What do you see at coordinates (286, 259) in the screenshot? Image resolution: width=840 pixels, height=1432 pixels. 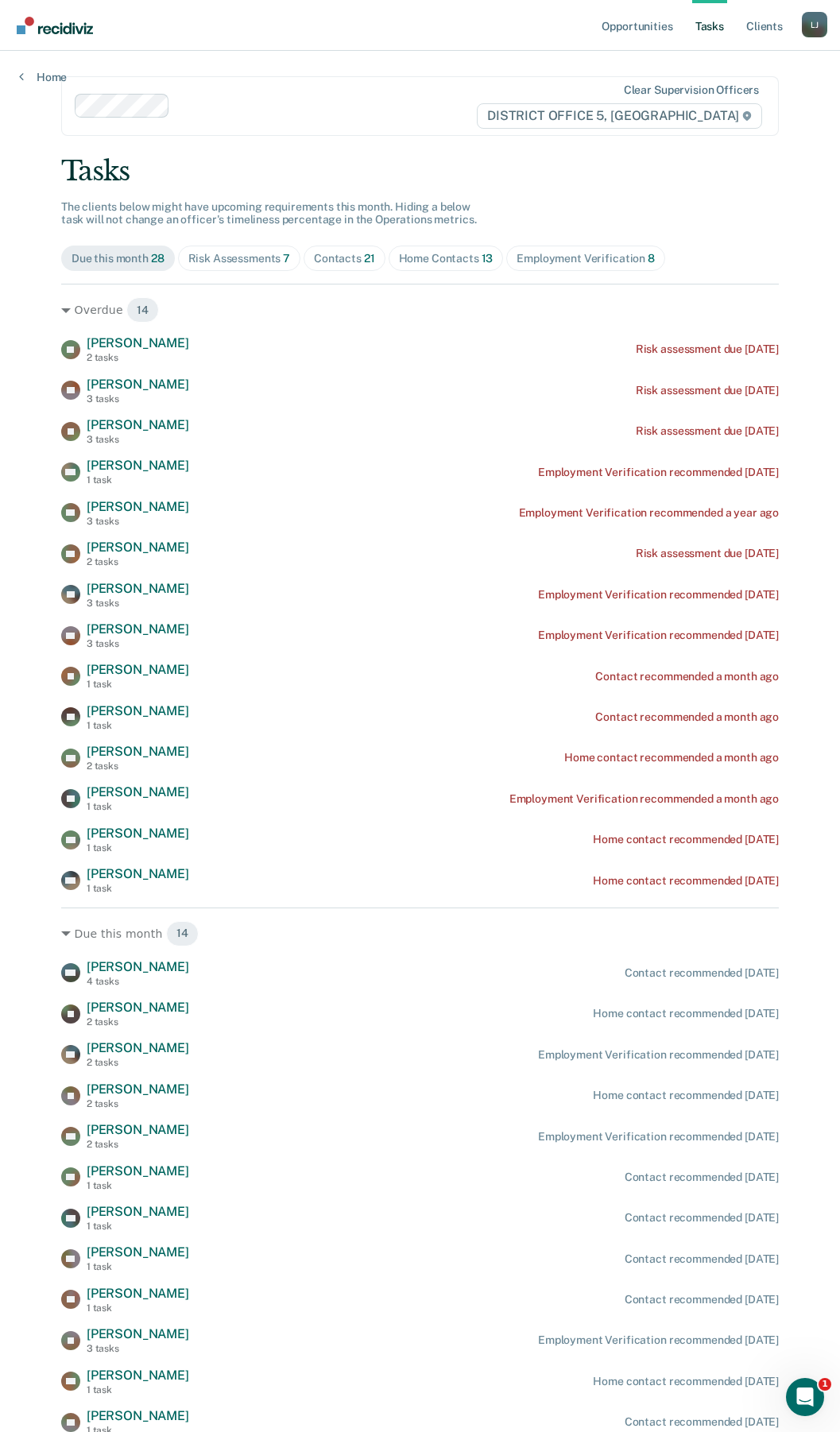 I see `span: 7` at bounding box center [286, 259].